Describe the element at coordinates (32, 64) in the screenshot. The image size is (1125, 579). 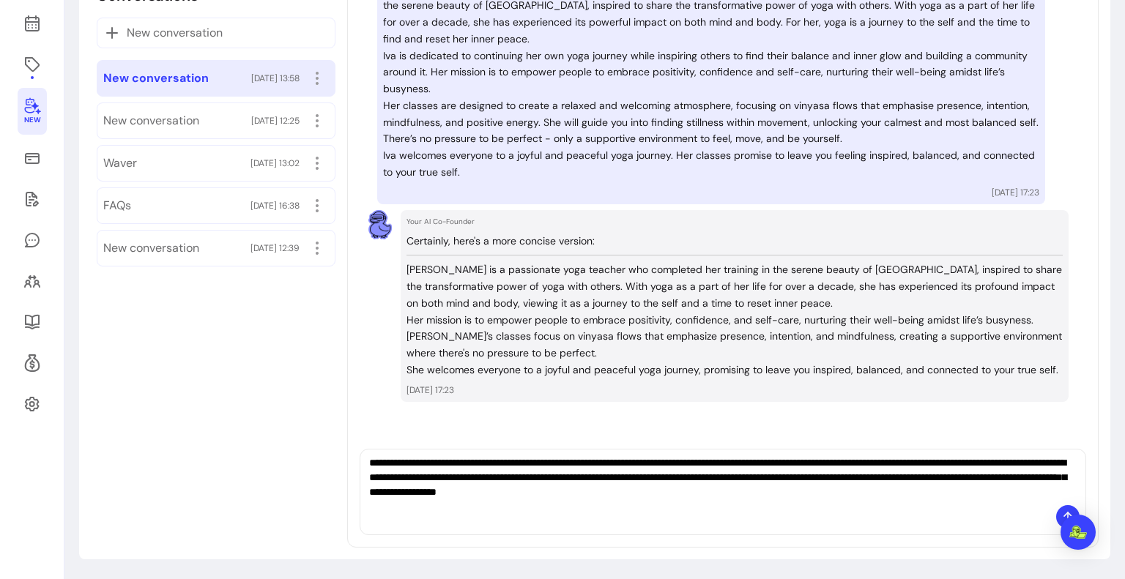
I see `a: Offerings` at that location.